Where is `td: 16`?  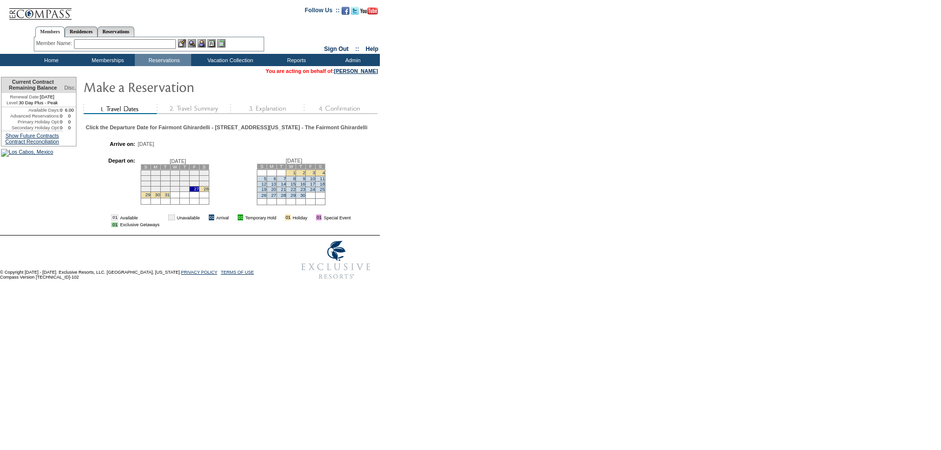 td: 16 is located at coordinates (155, 183).